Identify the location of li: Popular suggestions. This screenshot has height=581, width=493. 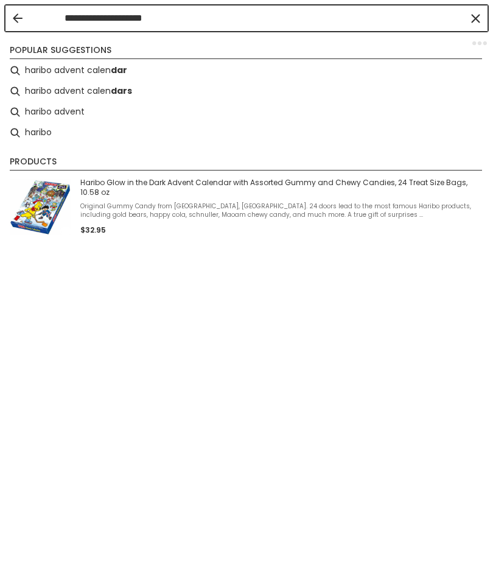
(246, 51).